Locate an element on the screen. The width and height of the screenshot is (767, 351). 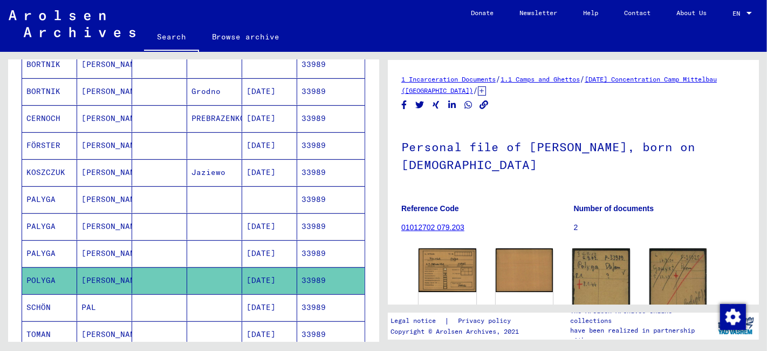
button: Share on WhatsApp is located at coordinates (468, 105).